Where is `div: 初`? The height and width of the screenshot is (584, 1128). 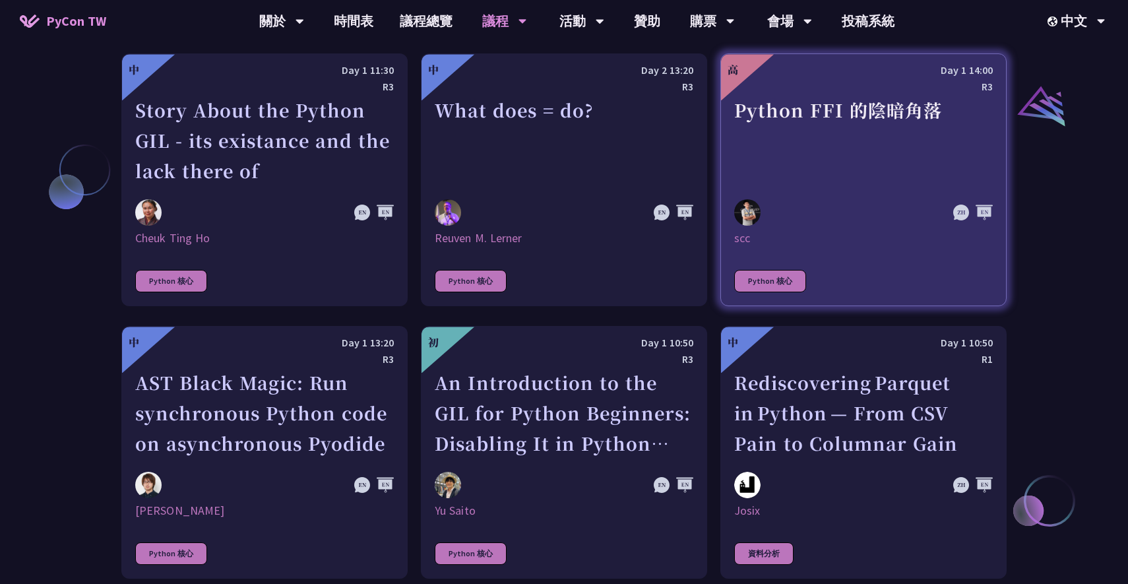 div: 初 is located at coordinates (433, 342).